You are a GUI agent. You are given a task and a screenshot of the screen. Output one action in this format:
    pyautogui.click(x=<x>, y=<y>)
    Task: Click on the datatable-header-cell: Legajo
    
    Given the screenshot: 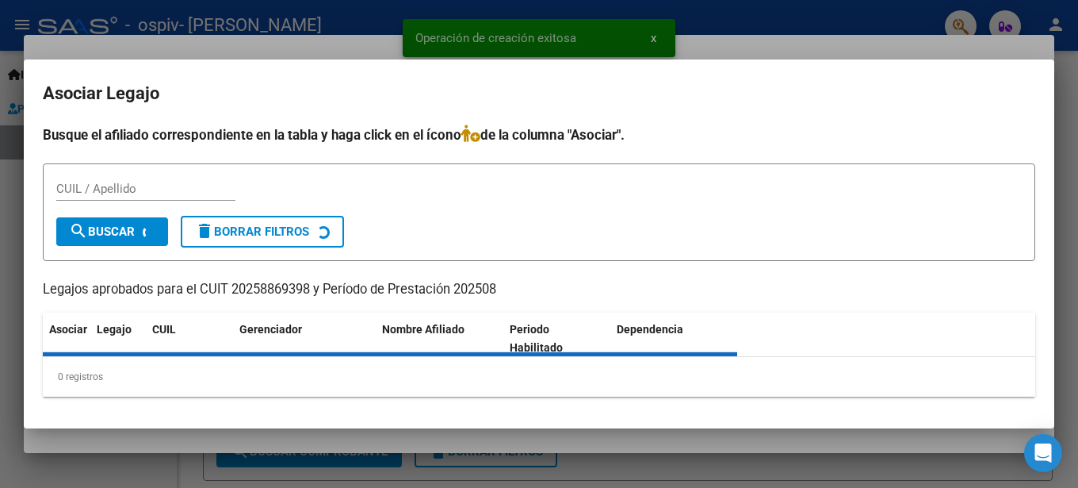 What is the action you would take?
    pyautogui.click(x=118, y=339)
    